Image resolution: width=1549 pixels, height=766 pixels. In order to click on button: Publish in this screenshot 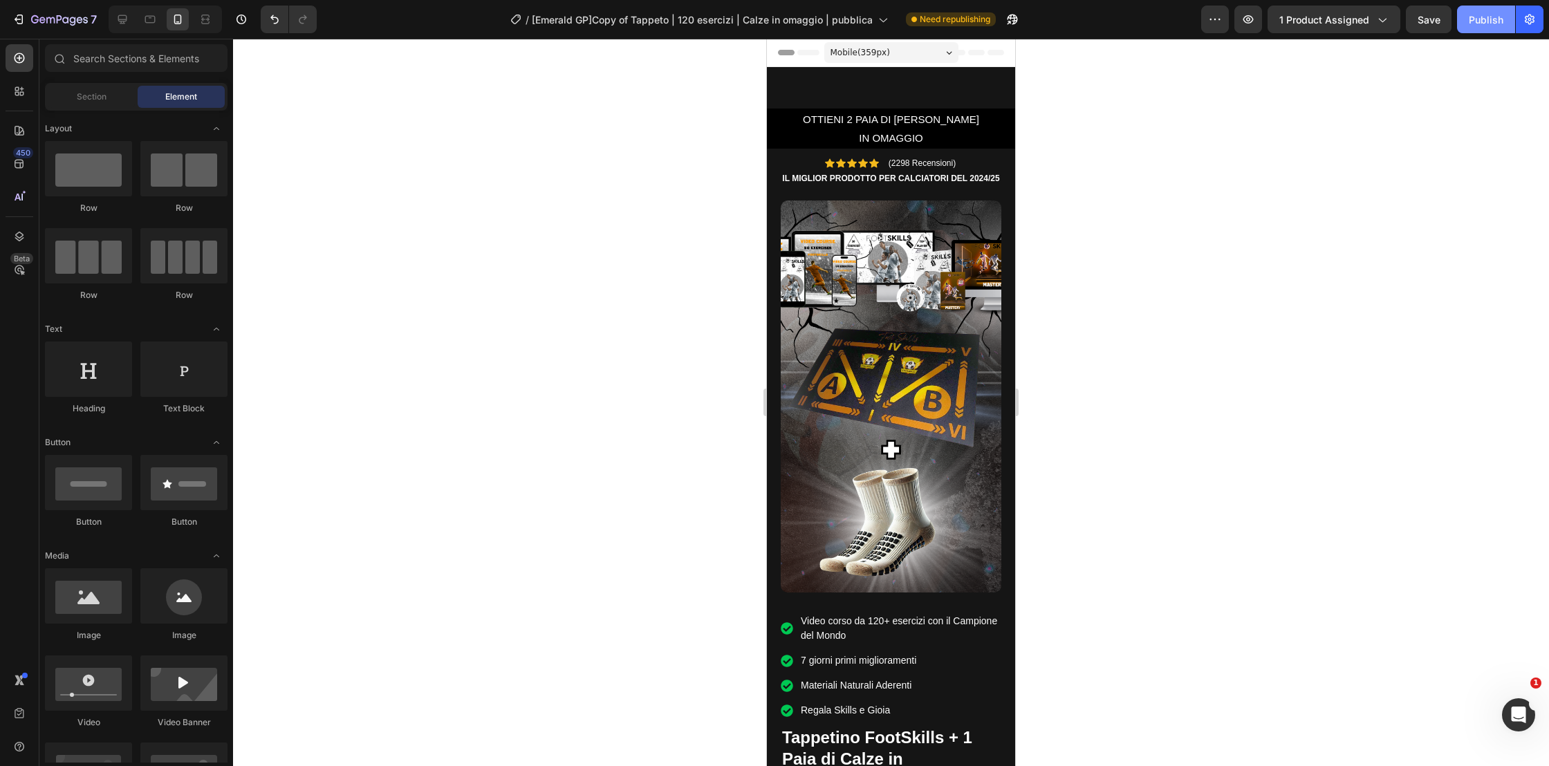, I will do `click(1486, 19)`.